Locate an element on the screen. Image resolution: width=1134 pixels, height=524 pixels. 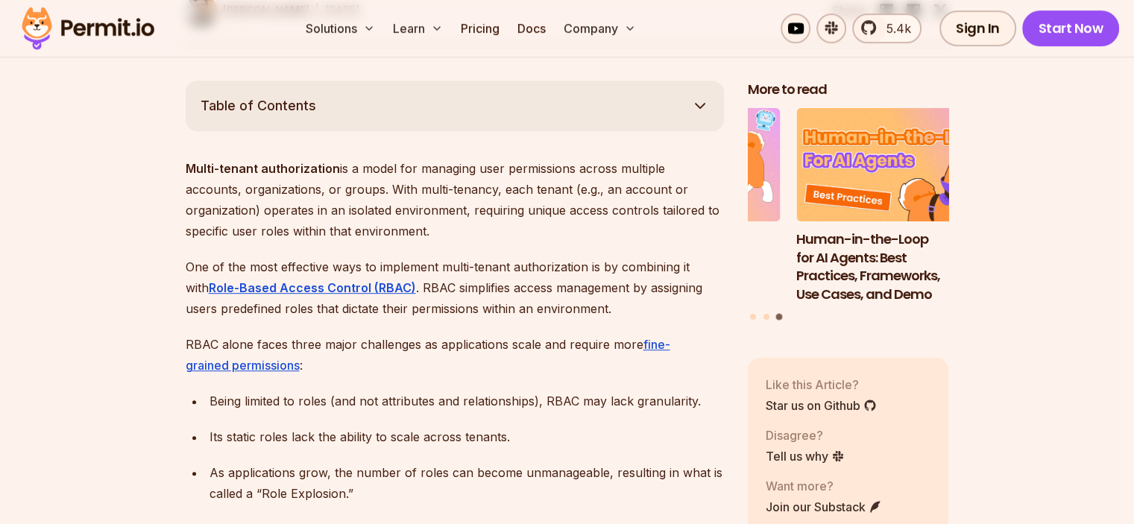
button: Go to slide 2 is located at coordinates (767, 317).